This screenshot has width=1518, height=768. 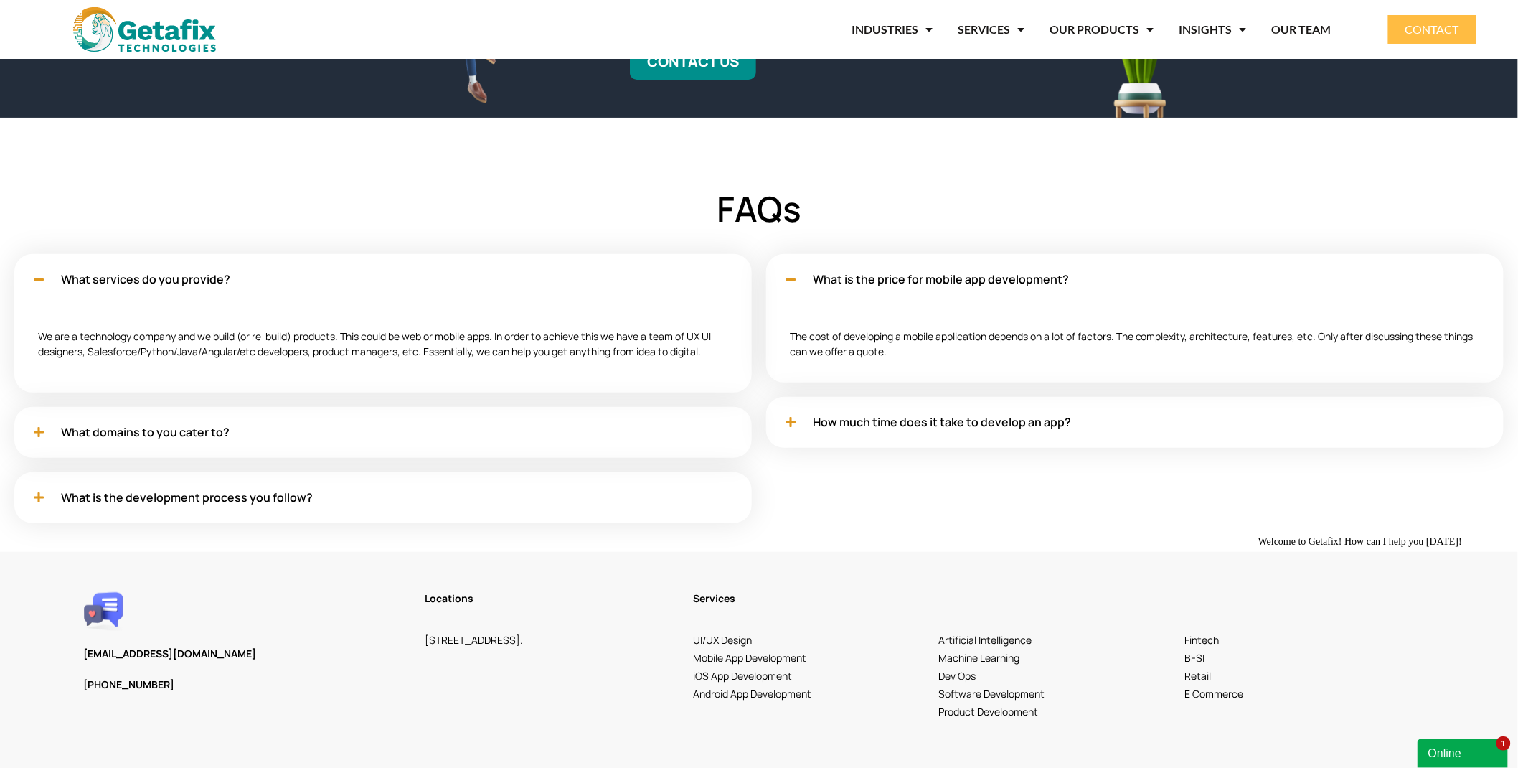 I want to click on h2: FAQs, so click(x=759, y=209).